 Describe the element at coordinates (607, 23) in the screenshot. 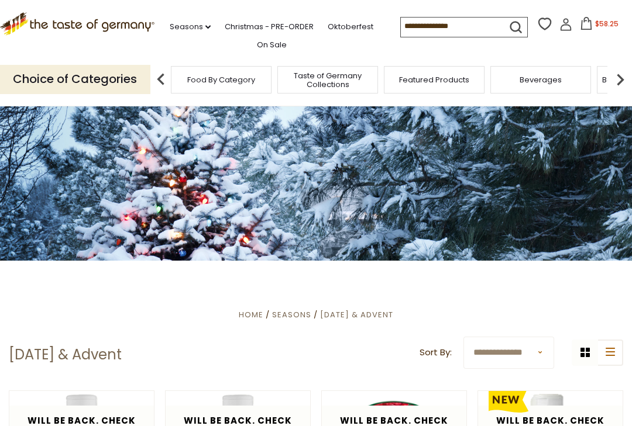

I see `span: $58.25` at that location.